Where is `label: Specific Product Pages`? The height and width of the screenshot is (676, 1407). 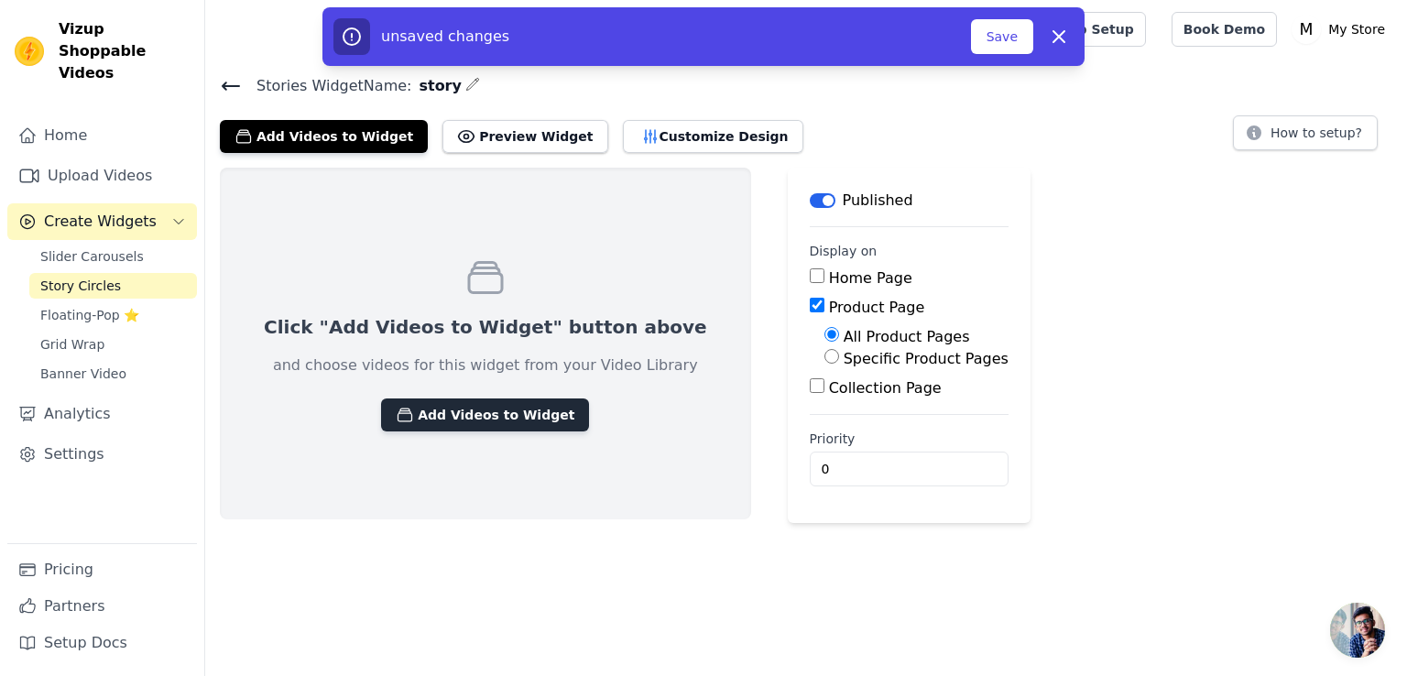
label: Specific Product Pages is located at coordinates (926, 358).